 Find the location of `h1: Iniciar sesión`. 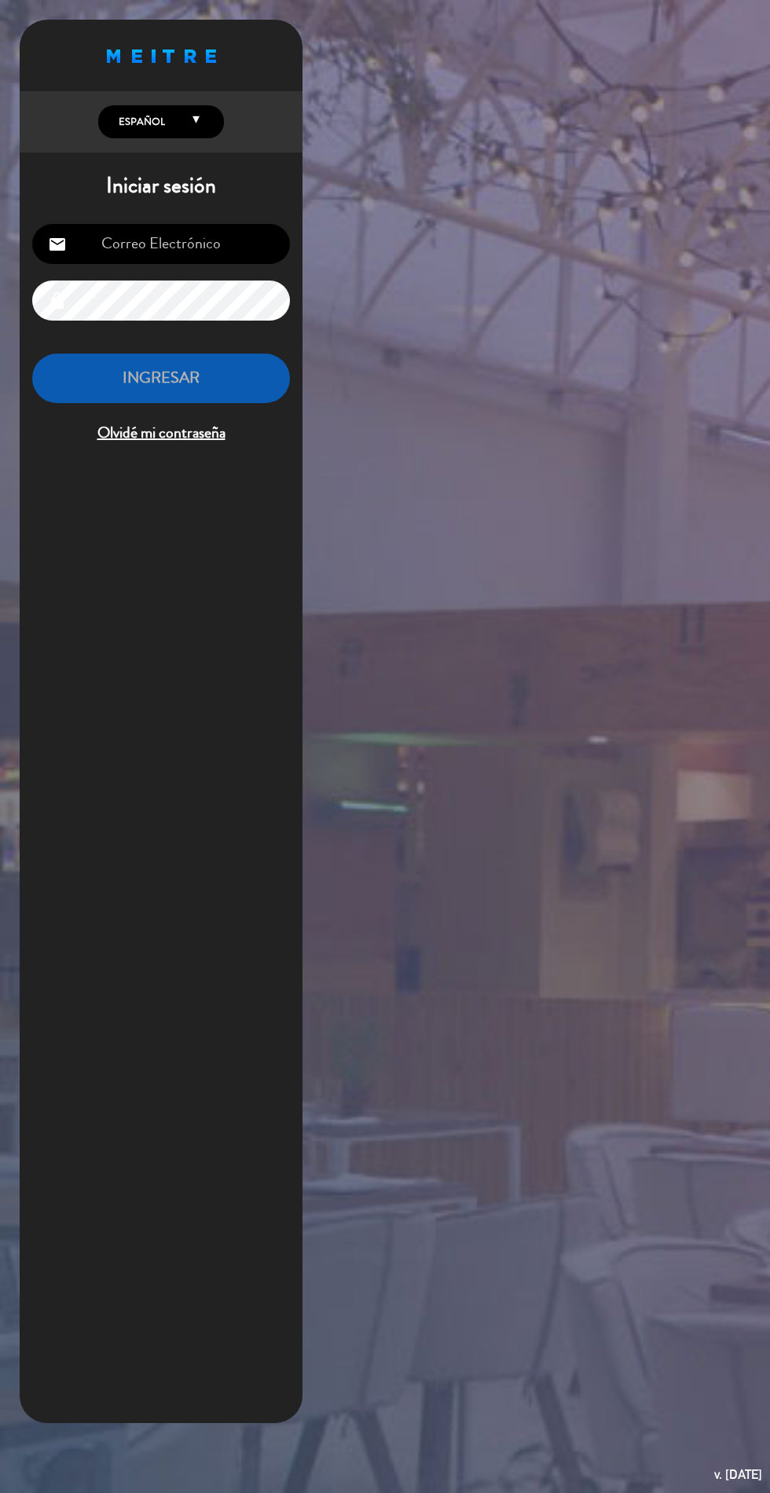

h1: Iniciar sesión is located at coordinates (161, 186).